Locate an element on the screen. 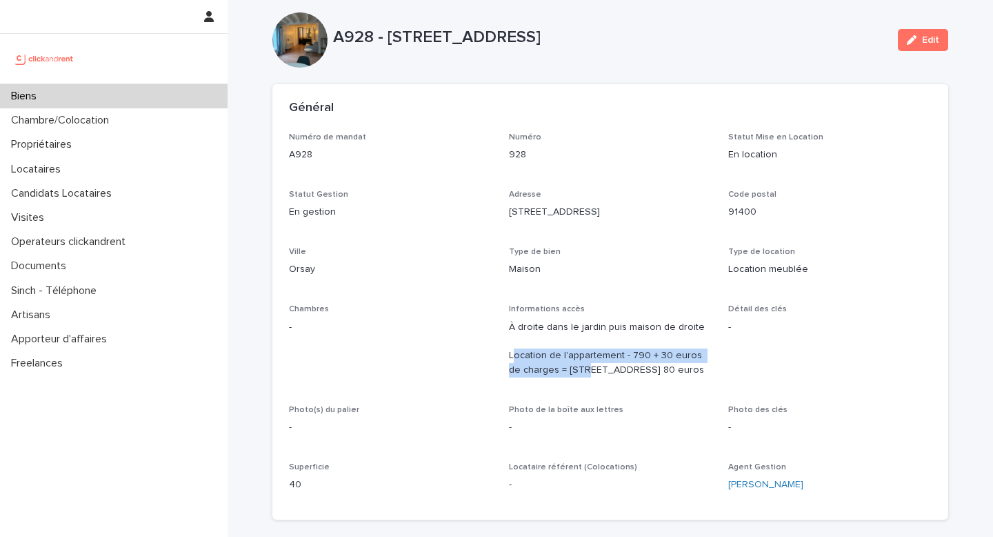  p: En location is located at coordinates (830, 155).